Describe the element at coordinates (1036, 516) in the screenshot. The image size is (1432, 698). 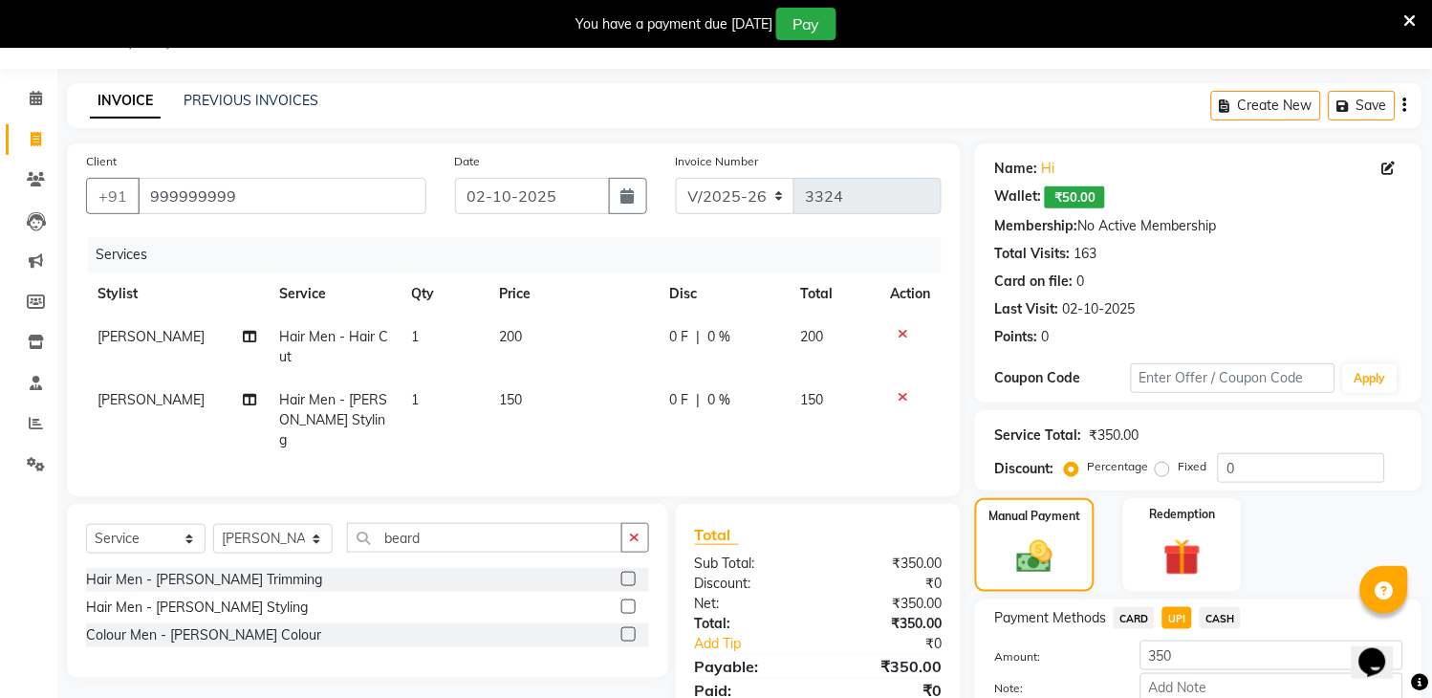
I see `label: Manual Payment` at that location.